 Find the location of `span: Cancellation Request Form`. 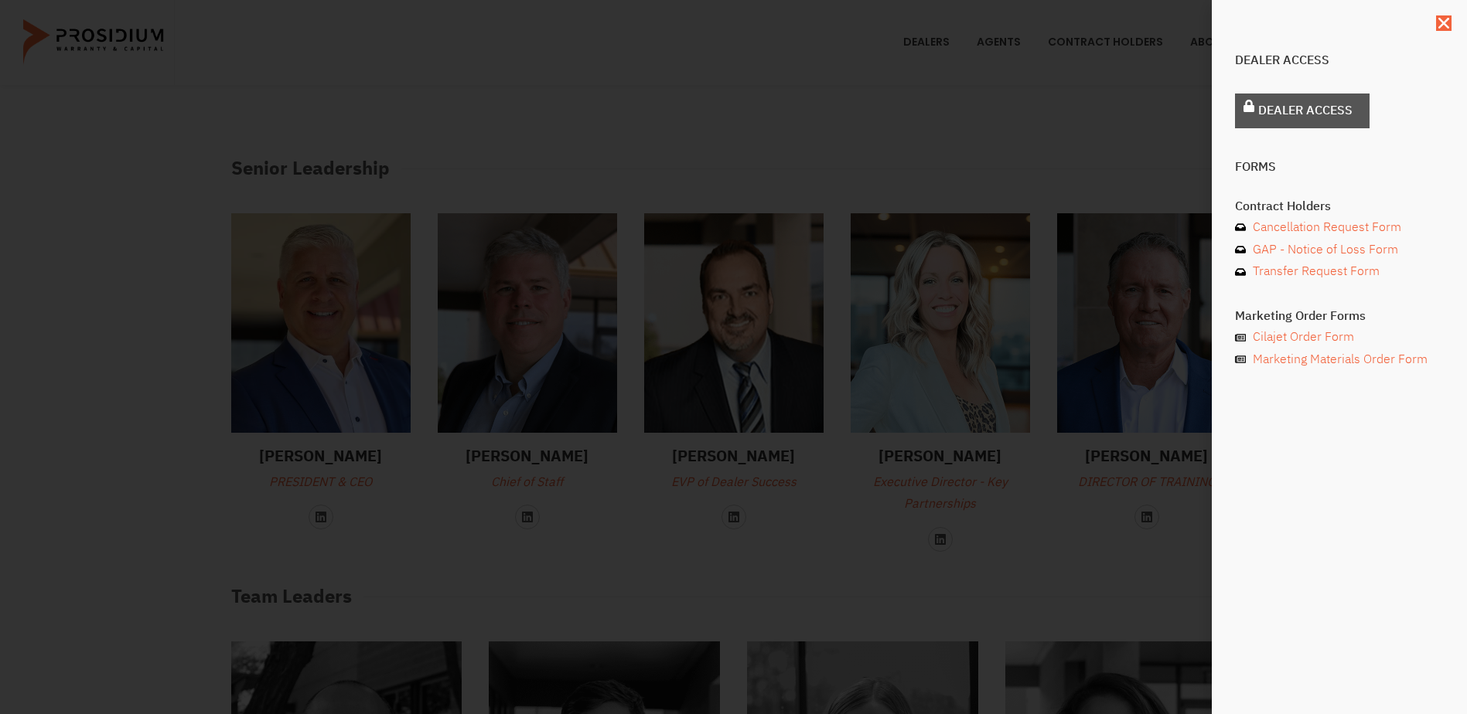

span: Cancellation Request Form is located at coordinates (1324, 227).